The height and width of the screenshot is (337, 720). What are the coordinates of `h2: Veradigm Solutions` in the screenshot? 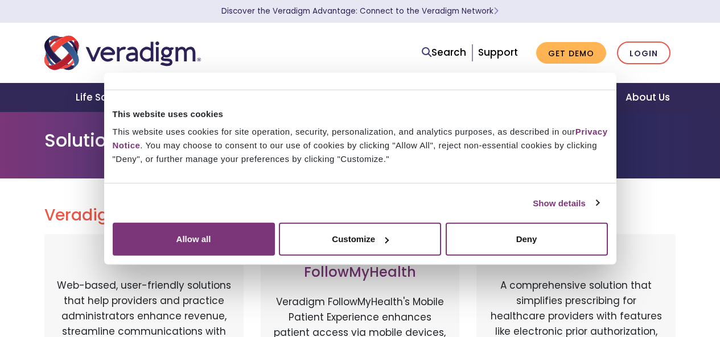 It's located at (360, 216).